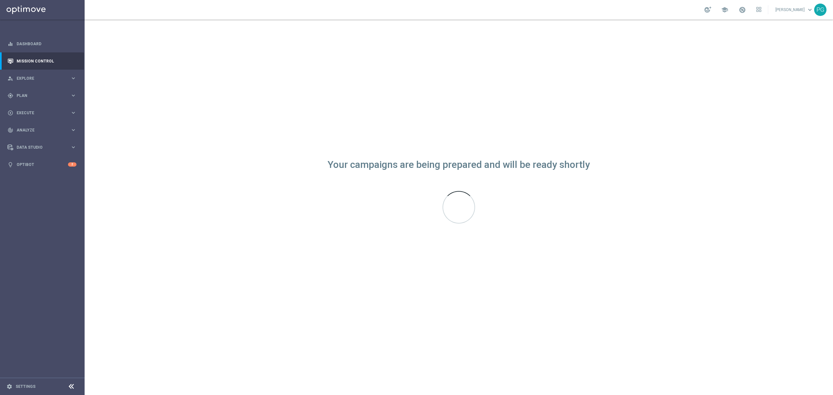 This screenshot has height=395, width=833. I want to click on a: Optibot, so click(42, 164).